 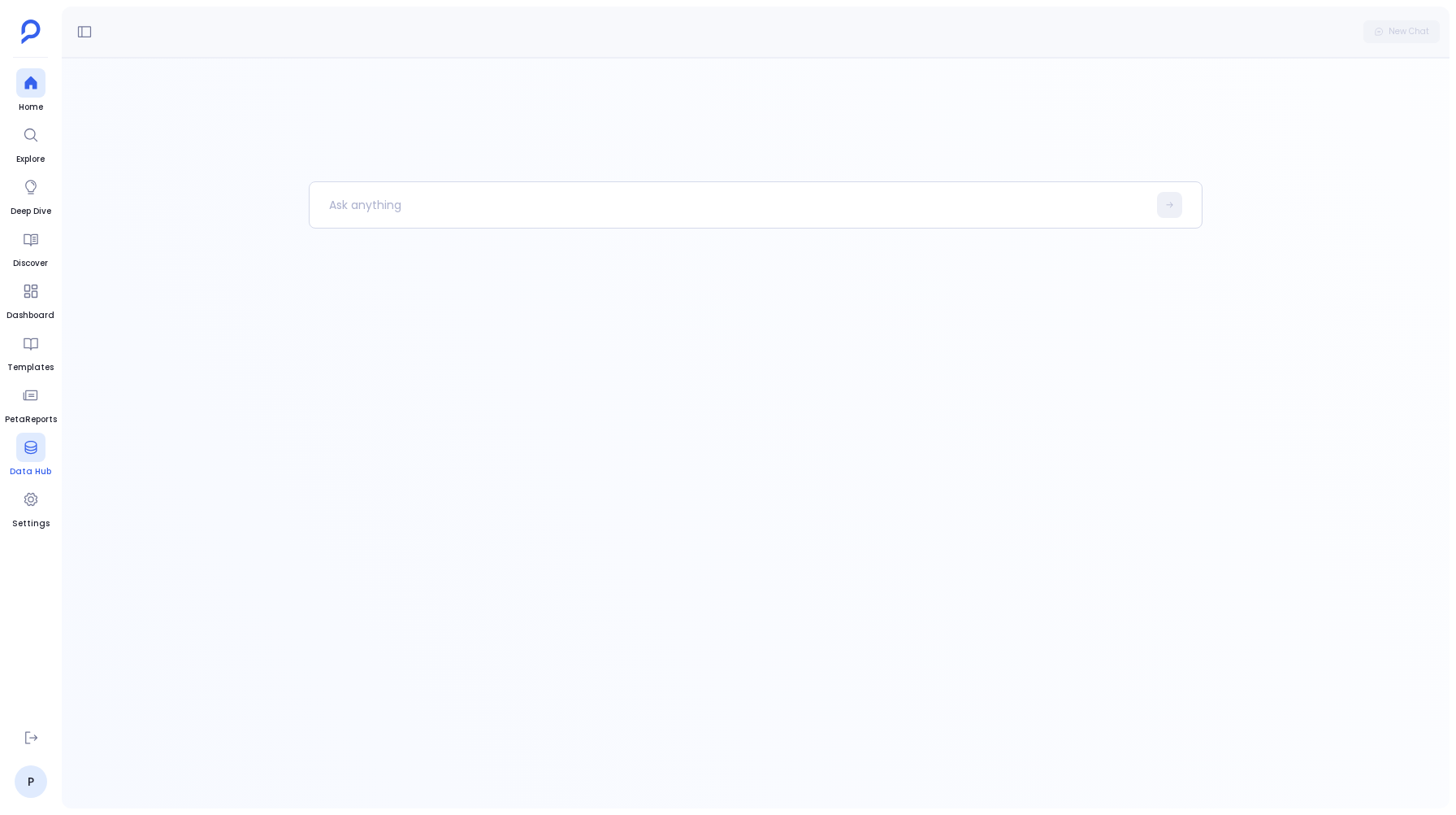 What do you see at coordinates (31, 508) in the screenshot?
I see `a: Settings` at bounding box center [31, 508].